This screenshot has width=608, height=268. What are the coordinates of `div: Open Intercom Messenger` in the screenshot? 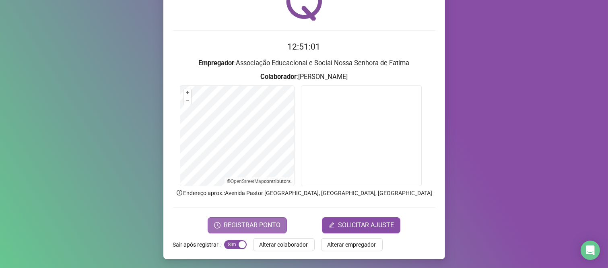 It's located at (590, 250).